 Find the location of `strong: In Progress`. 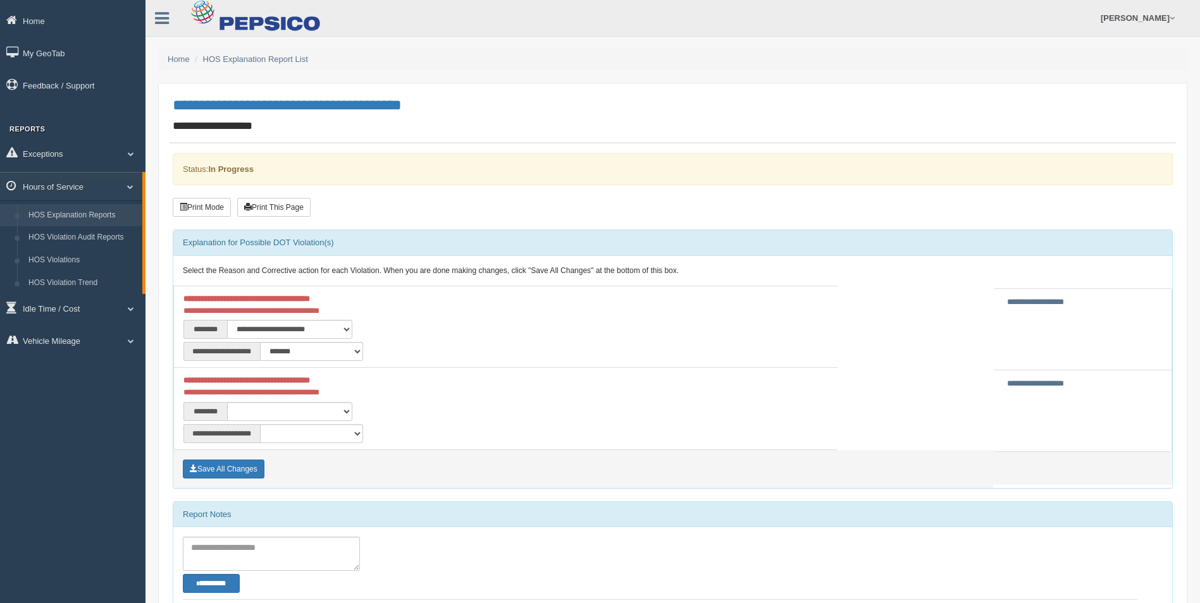

strong: In Progress is located at coordinates (231, 169).